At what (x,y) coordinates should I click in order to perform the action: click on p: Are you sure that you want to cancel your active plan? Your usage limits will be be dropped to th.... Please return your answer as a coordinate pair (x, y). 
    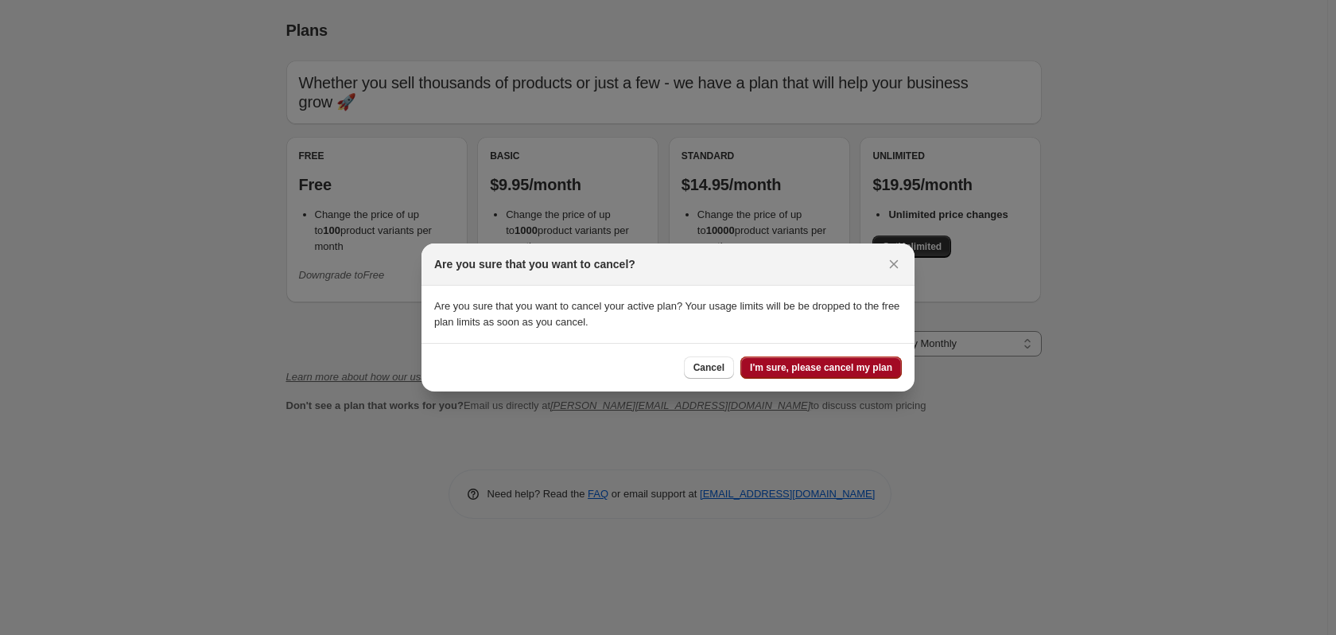
    Looking at the image, I should click on (668, 314).